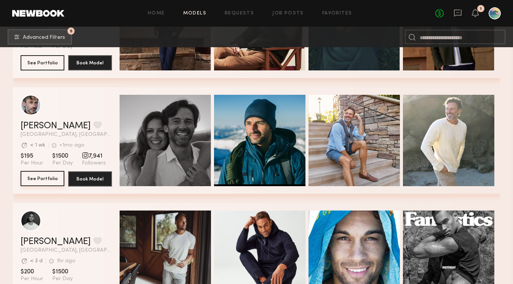  What do you see at coordinates (40, 37) in the screenshot?
I see `button: 5Advanced Filters` at bounding box center [40, 37].